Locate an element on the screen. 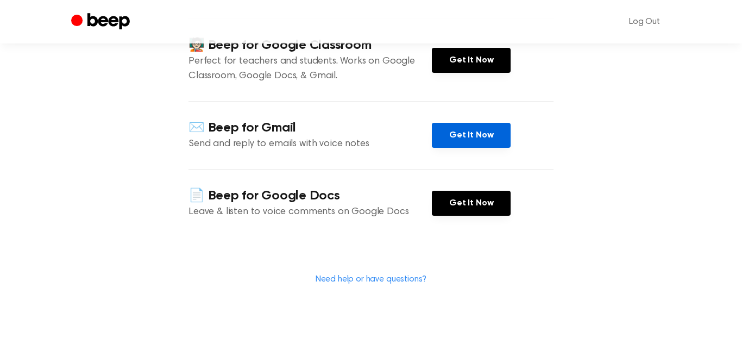 The height and width of the screenshot is (344, 742). a: Need help or have questions? is located at coordinates (371, 279).